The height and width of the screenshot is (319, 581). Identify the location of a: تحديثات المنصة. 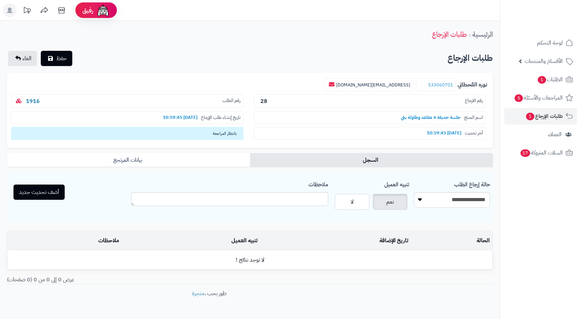
(27, 11).